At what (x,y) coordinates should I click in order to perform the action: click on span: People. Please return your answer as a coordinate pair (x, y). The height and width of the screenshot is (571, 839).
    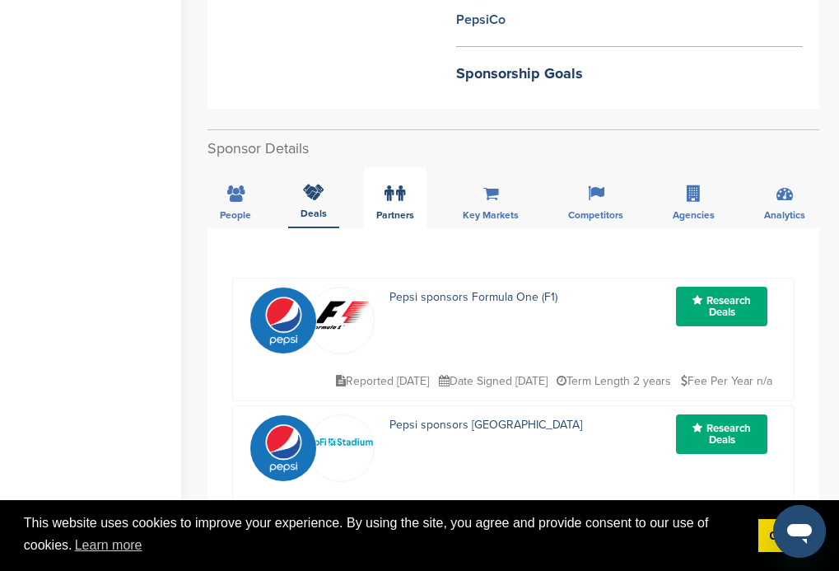
    Looking at the image, I should click on (235, 215).